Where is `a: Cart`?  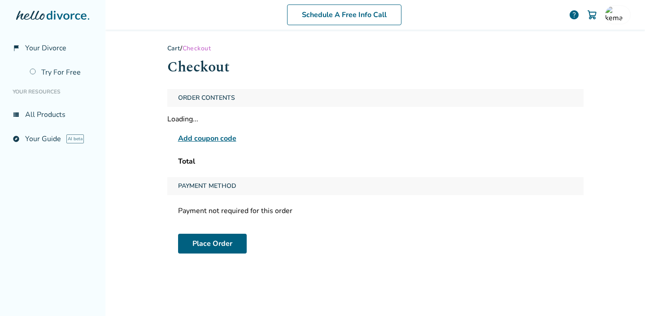
a: Cart is located at coordinates (174, 48).